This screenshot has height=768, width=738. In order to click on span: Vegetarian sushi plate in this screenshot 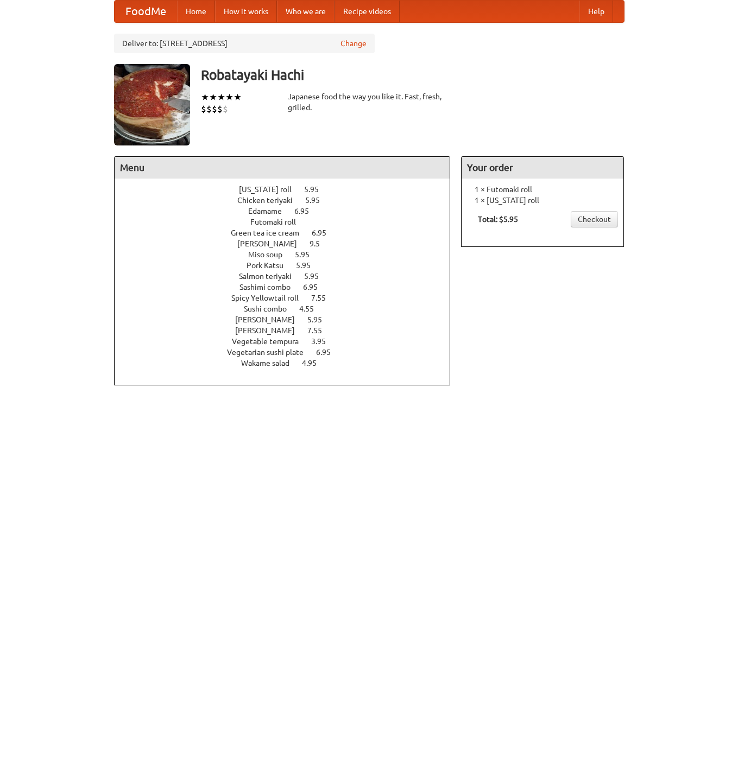, I will do `click(270, 352)`.